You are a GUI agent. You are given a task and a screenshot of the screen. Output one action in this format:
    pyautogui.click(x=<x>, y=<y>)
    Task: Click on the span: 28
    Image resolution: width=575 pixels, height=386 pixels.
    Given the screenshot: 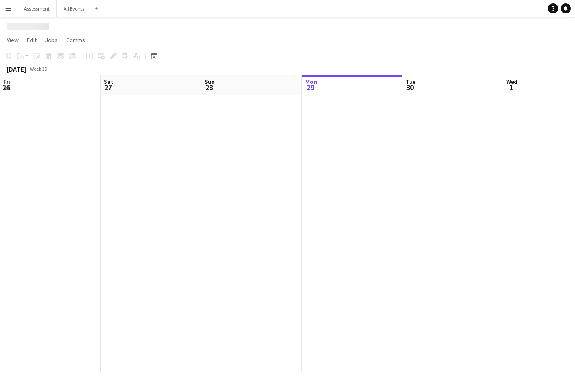 What is the action you would take?
    pyautogui.click(x=209, y=87)
    